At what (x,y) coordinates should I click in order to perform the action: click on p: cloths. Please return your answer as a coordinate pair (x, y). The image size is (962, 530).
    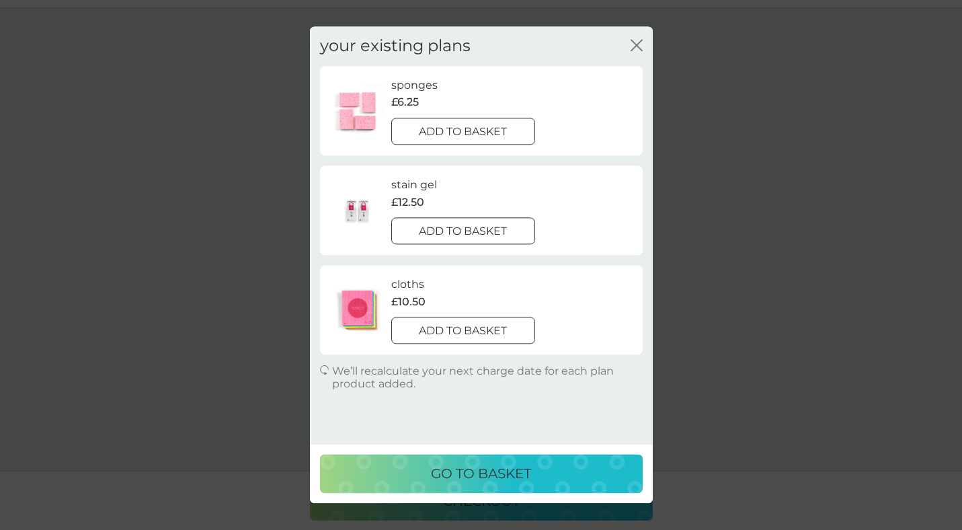
    Looking at the image, I should click on (407, 285).